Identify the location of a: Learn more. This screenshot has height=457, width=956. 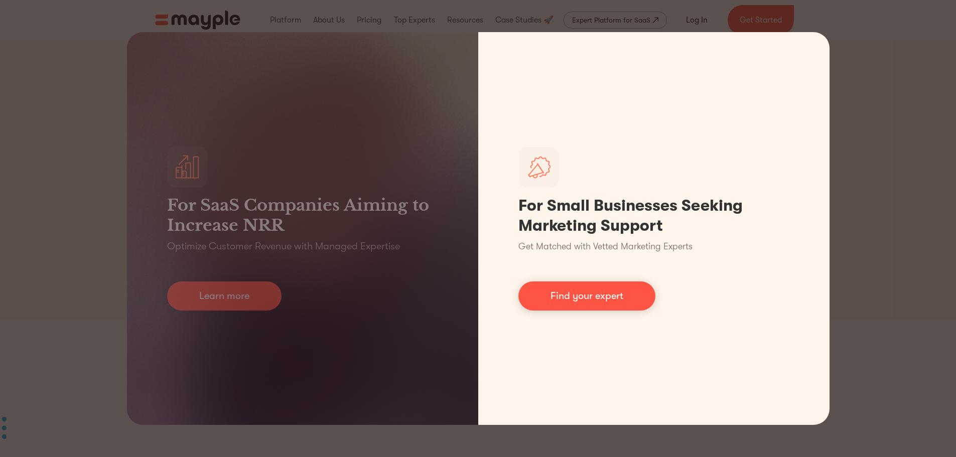
(224, 296).